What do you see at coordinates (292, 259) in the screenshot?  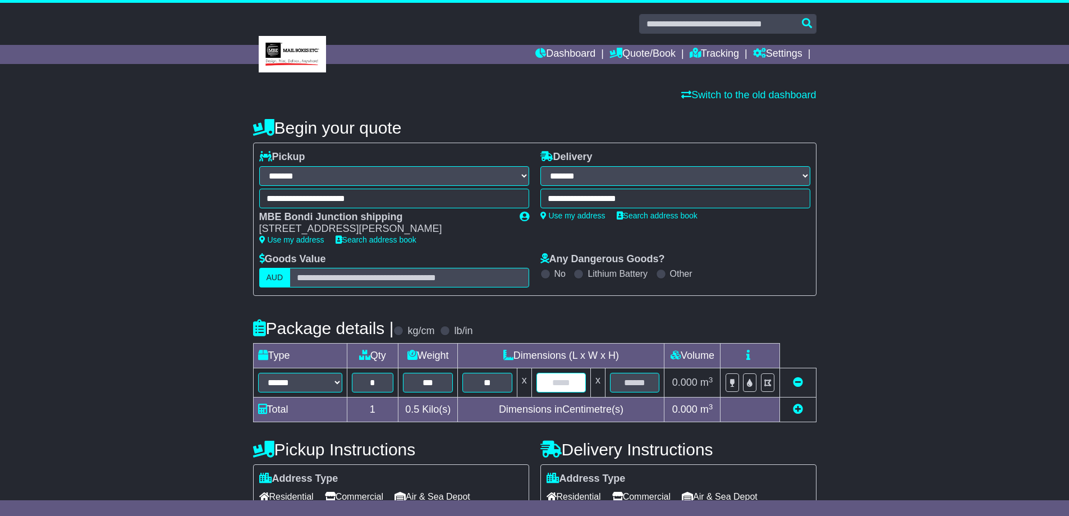 I see `label: Goods Value` at bounding box center [292, 259].